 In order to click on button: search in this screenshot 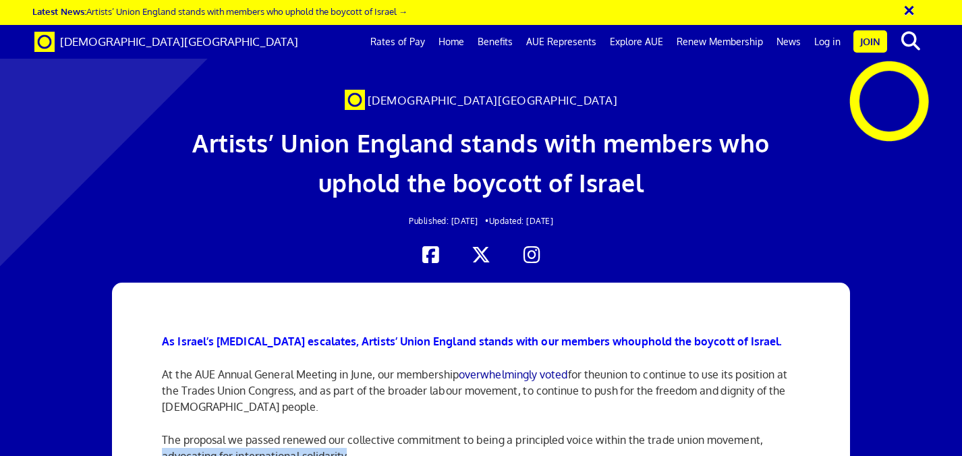, I will do `click(910, 41)`.